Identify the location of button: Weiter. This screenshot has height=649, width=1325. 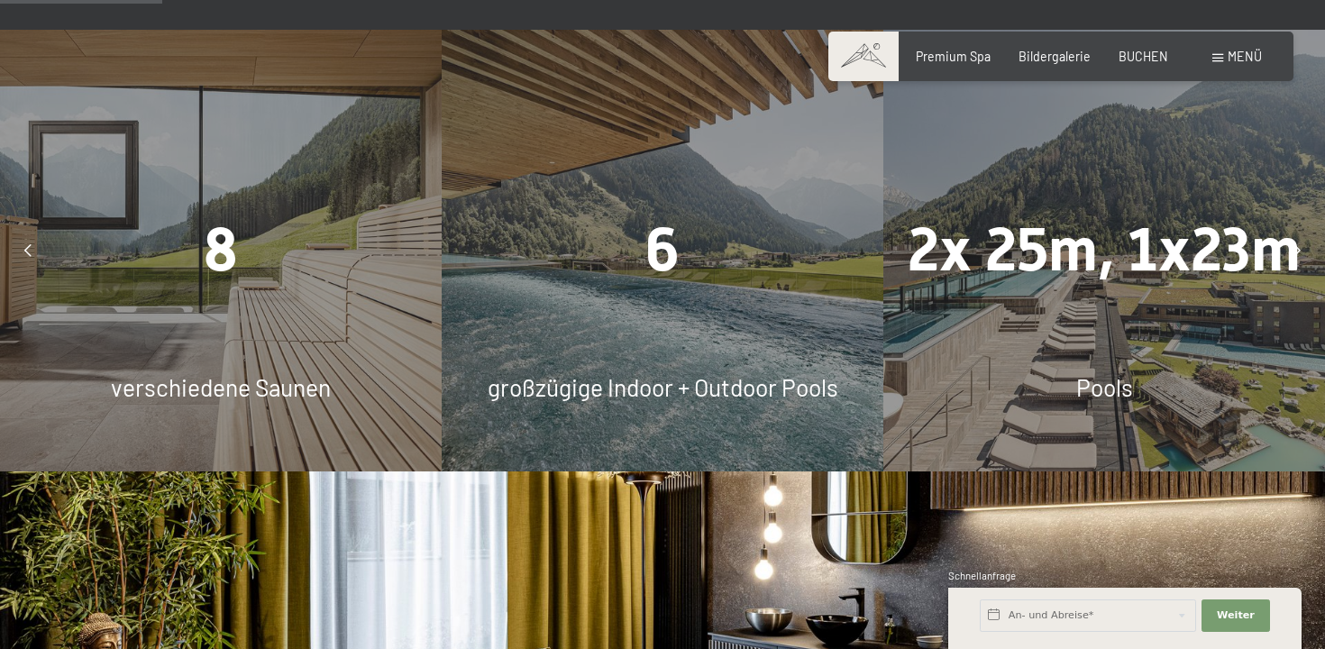
(1236, 616).